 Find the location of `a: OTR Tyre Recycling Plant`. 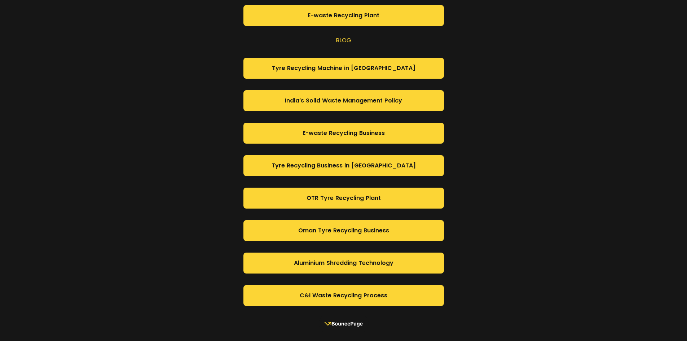

a: OTR Tyre Recycling Plant is located at coordinates (344, 198).